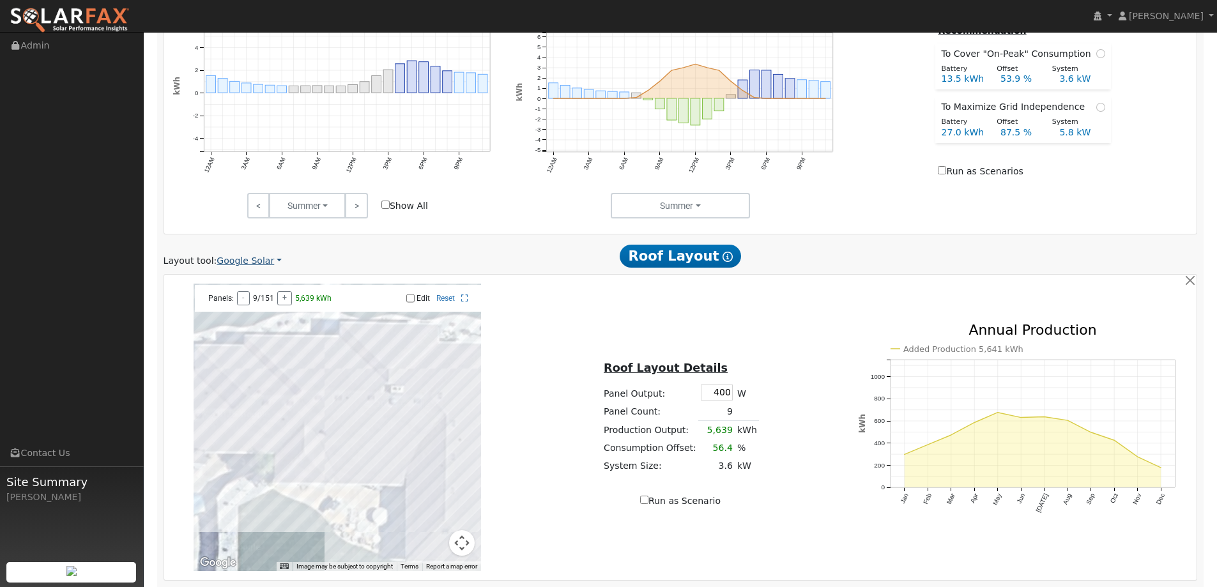 This screenshot has height=587, width=1217. Describe the element at coordinates (651, 392) in the screenshot. I see `td: Panel Output:` at that location.